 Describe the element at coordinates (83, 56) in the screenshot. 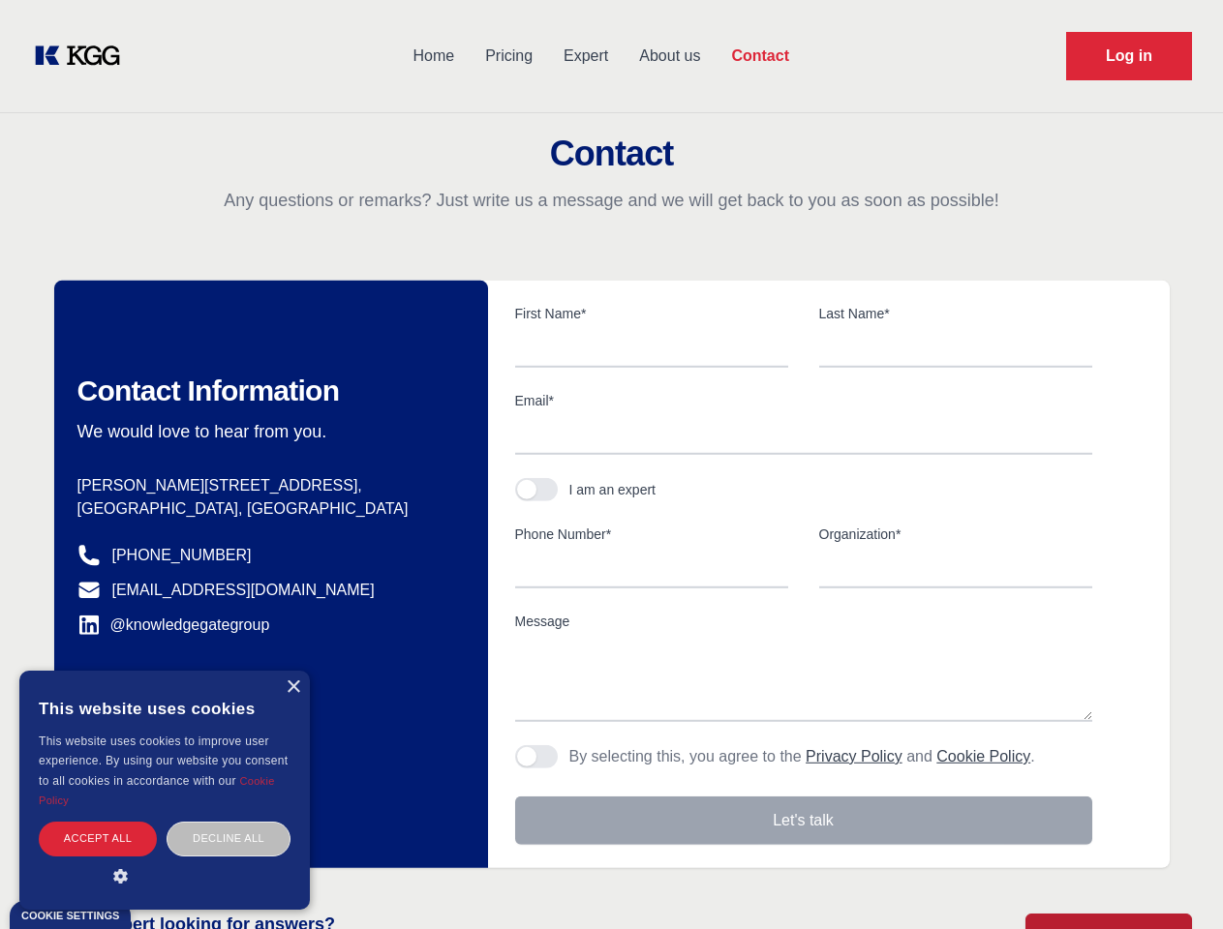

I see `a: KOL Knowledge Platform: Talk to Key External Experts (KEE)` at that location.